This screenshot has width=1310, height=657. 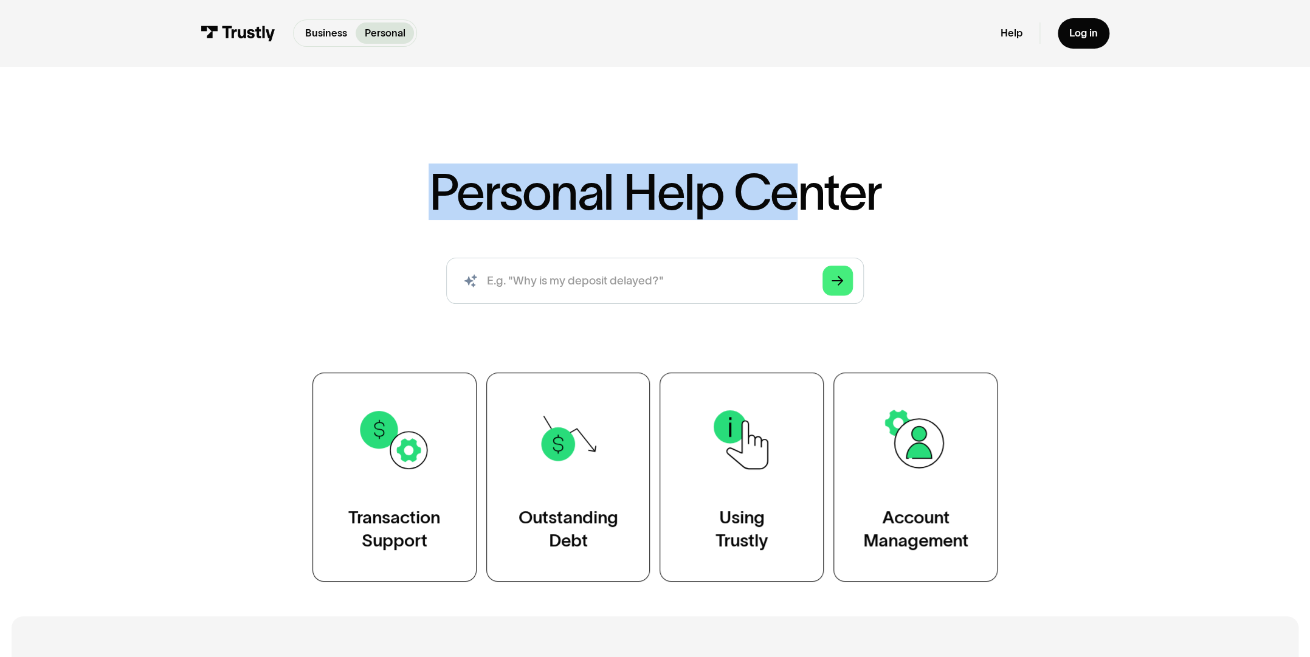 What do you see at coordinates (394, 529) in the screenshot?
I see `div: Transaction Support` at bounding box center [394, 529].